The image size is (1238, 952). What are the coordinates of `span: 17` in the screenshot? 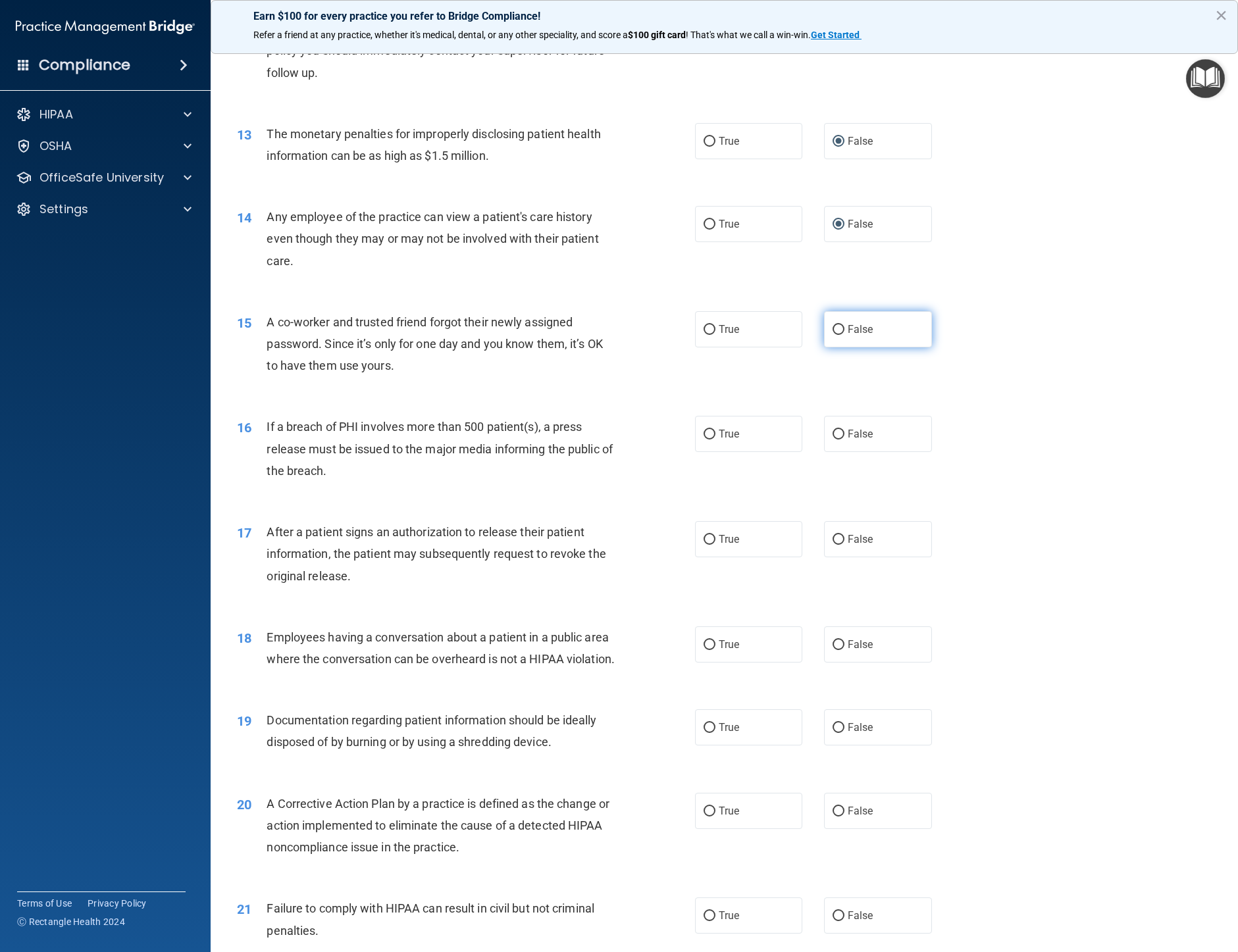 It's located at (244, 533).